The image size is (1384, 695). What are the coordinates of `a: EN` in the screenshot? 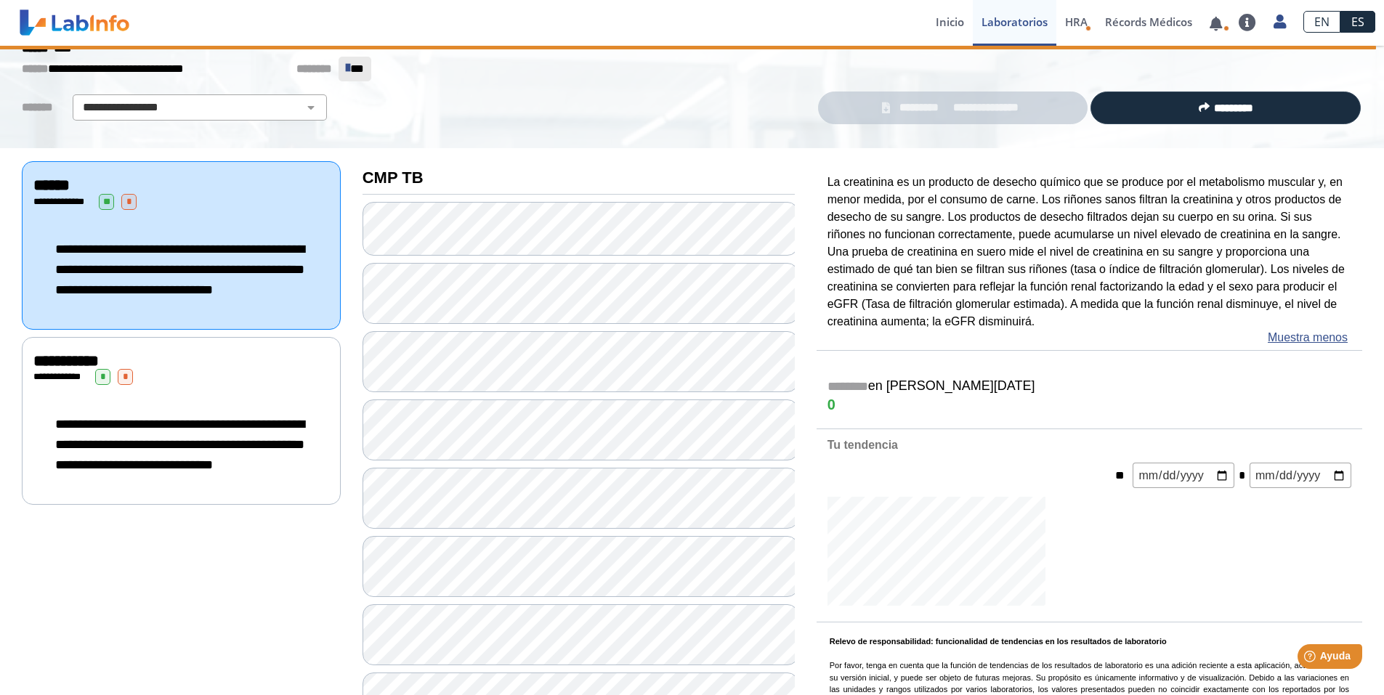 It's located at (1322, 22).